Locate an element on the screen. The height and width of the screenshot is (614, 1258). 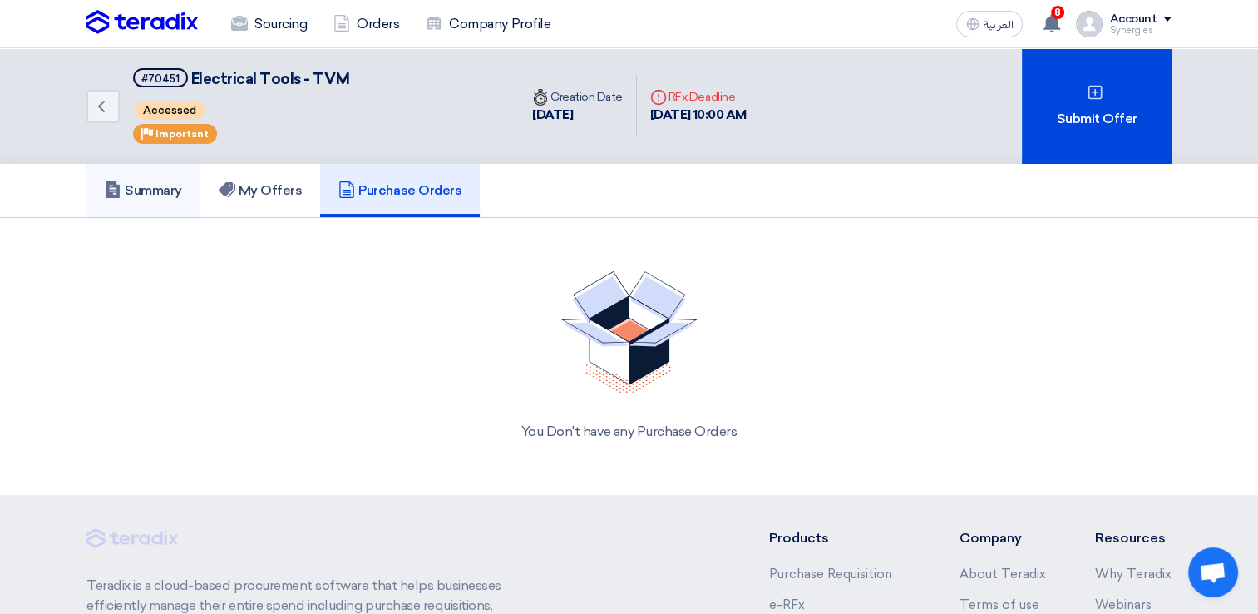
div: Submit Offer is located at coordinates (1097, 106).